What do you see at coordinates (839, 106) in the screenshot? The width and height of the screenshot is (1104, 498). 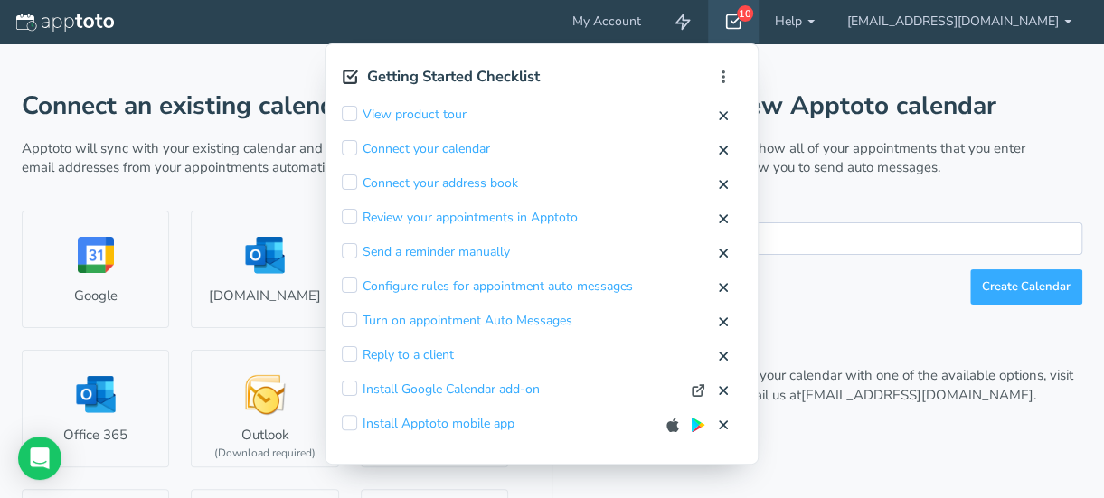 I see `h1: Or create a new Apptoto calendar` at bounding box center [839, 106].